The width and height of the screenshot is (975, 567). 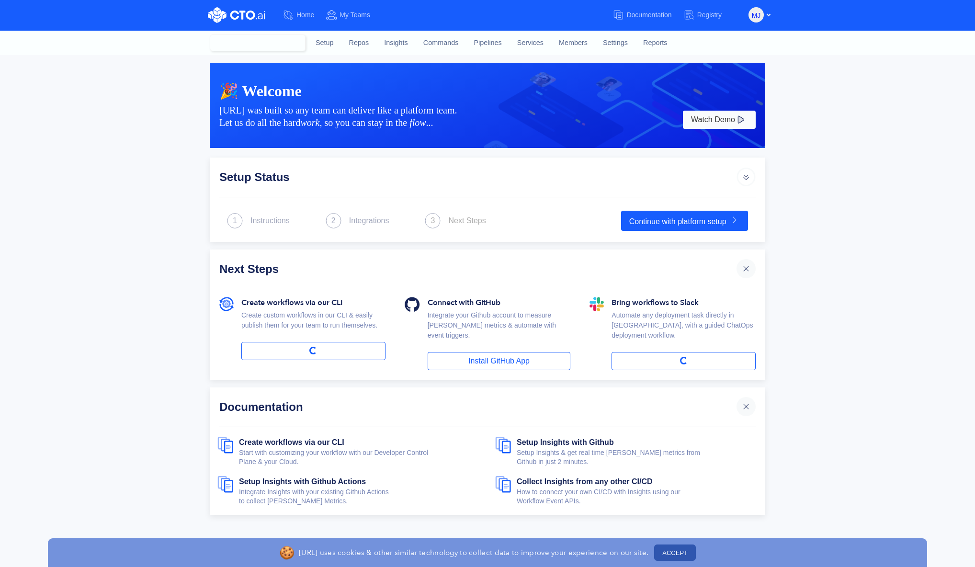 I want to click on div: Instructions, so click(x=270, y=221).